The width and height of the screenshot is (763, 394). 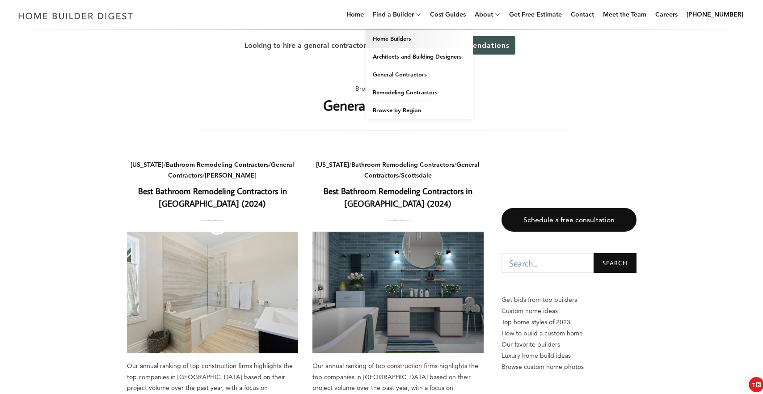 What do you see at coordinates (569, 333) in the screenshot?
I see `p: How to build a custom home` at bounding box center [569, 333].